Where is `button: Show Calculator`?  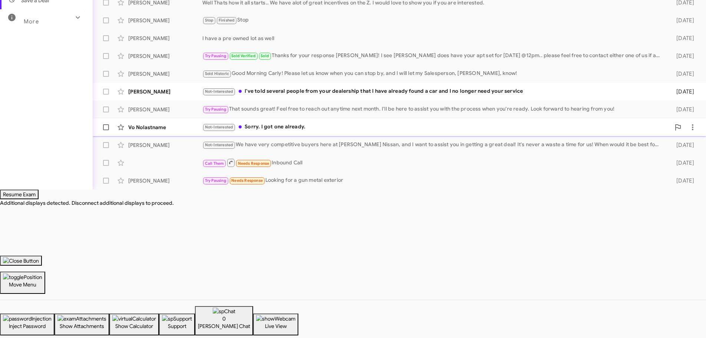 button: Show Calculator is located at coordinates (134, 324).